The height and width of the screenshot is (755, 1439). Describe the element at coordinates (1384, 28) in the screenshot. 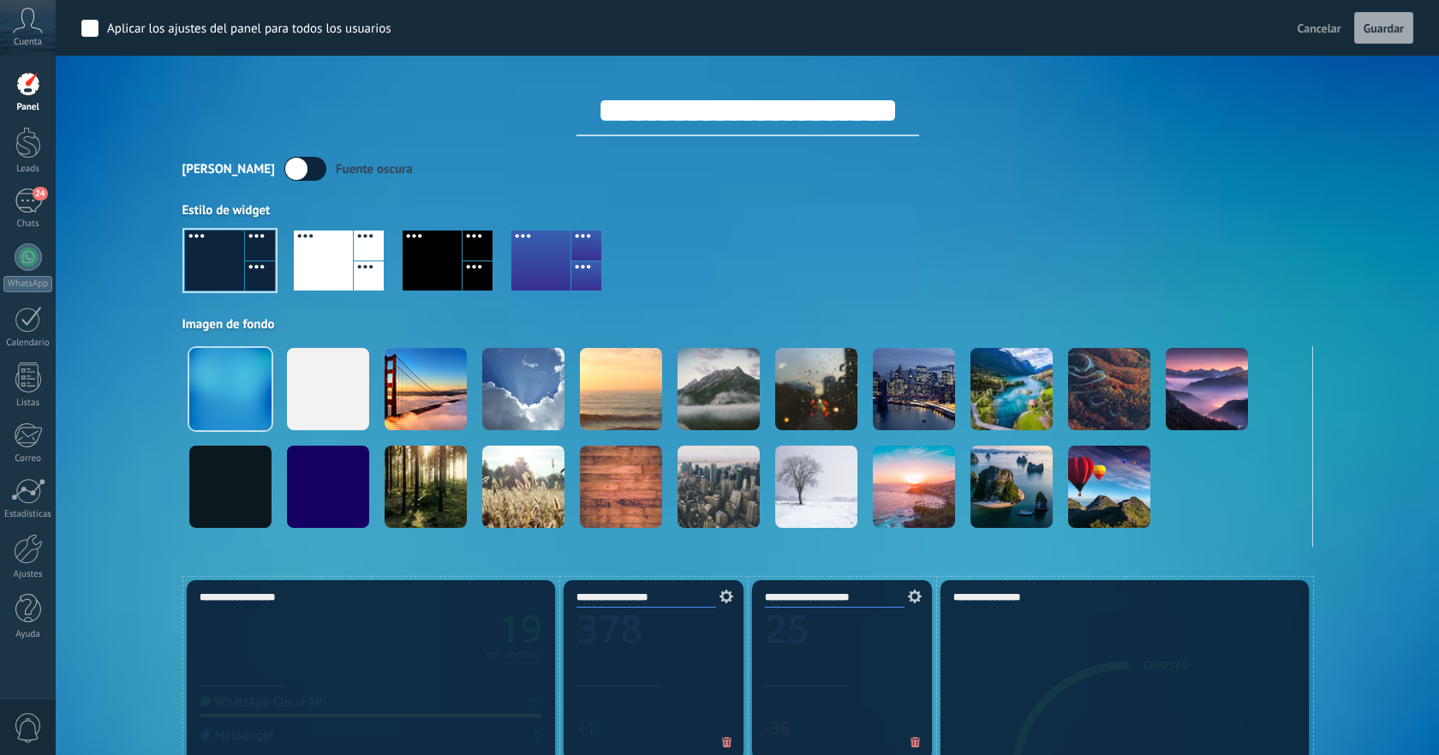

I see `button: Guardar` at that location.